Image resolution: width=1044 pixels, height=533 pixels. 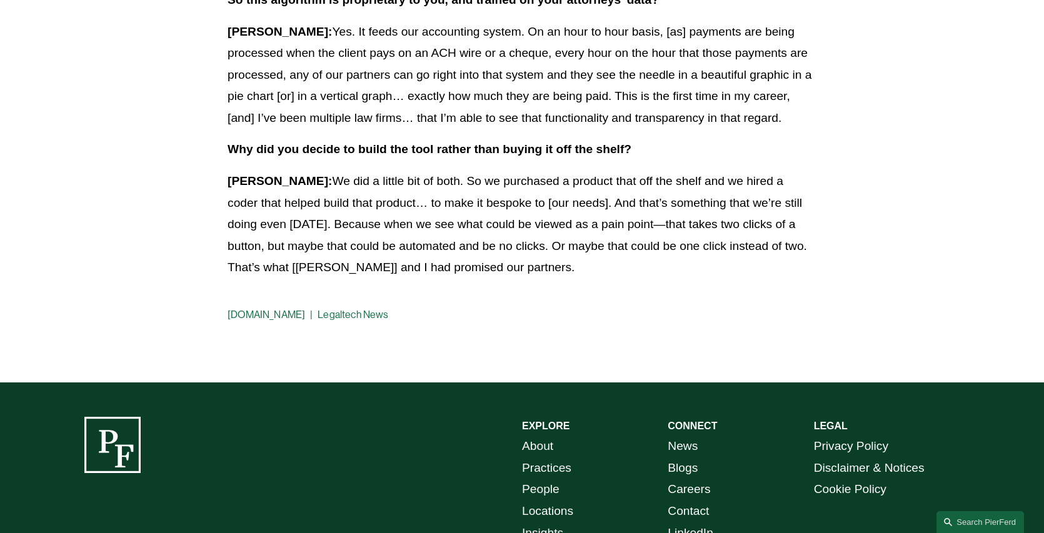 I want to click on strong: LEGAL, so click(x=831, y=426).